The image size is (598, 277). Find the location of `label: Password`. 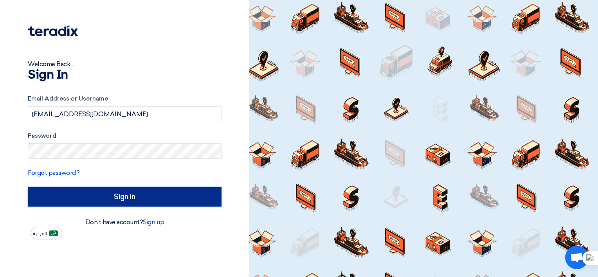

label: Password is located at coordinates (124, 136).